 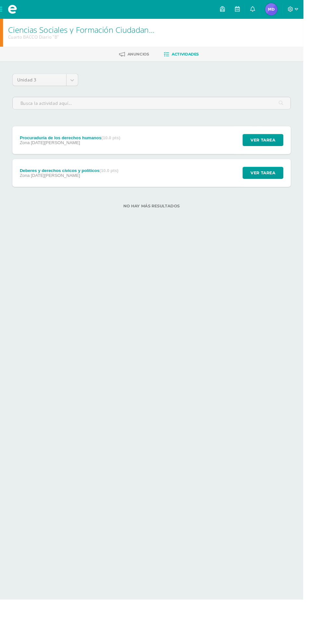 What do you see at coordinates (159, 108) in the screenshot?
I see `input: Busca la actividad aquí...` at bounding box center [159, 108].